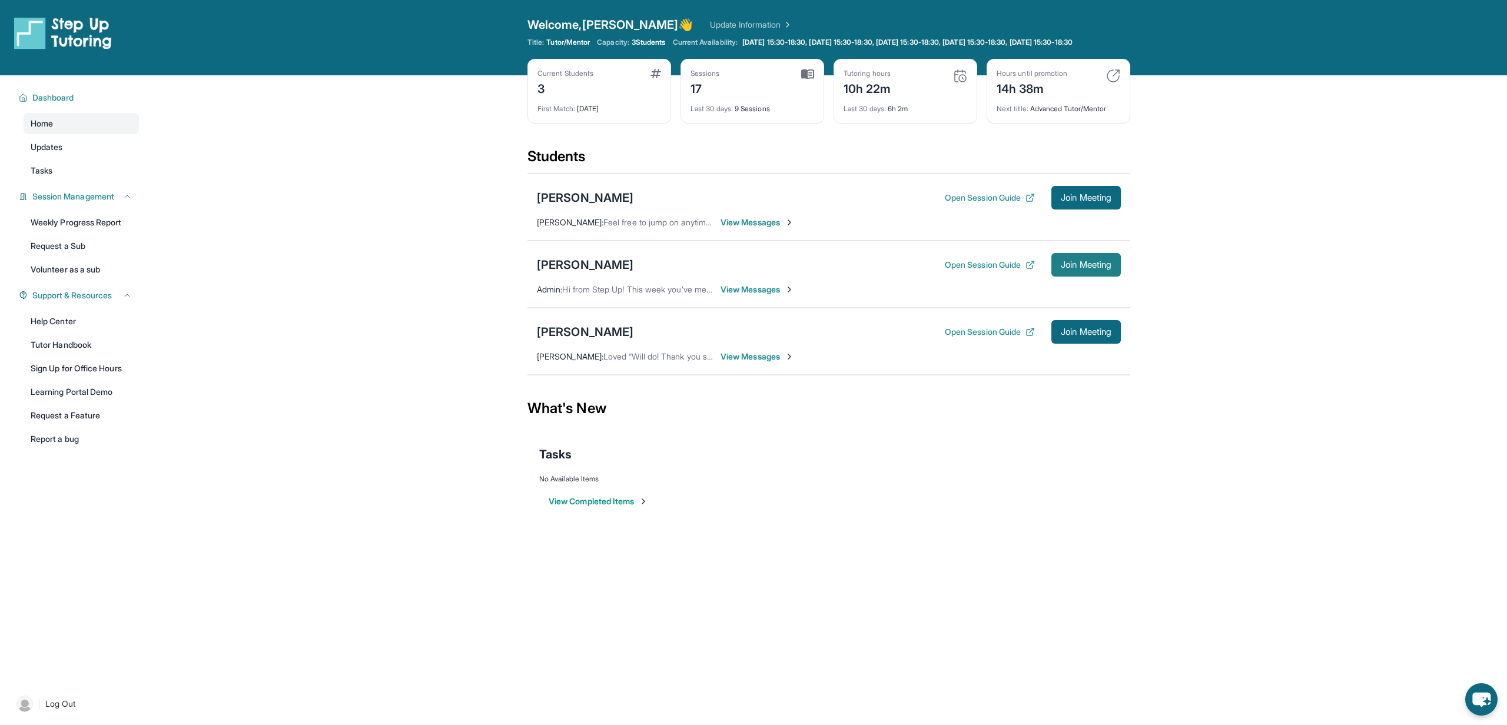  I want to click on div: No Available Items, so click(829, 479).